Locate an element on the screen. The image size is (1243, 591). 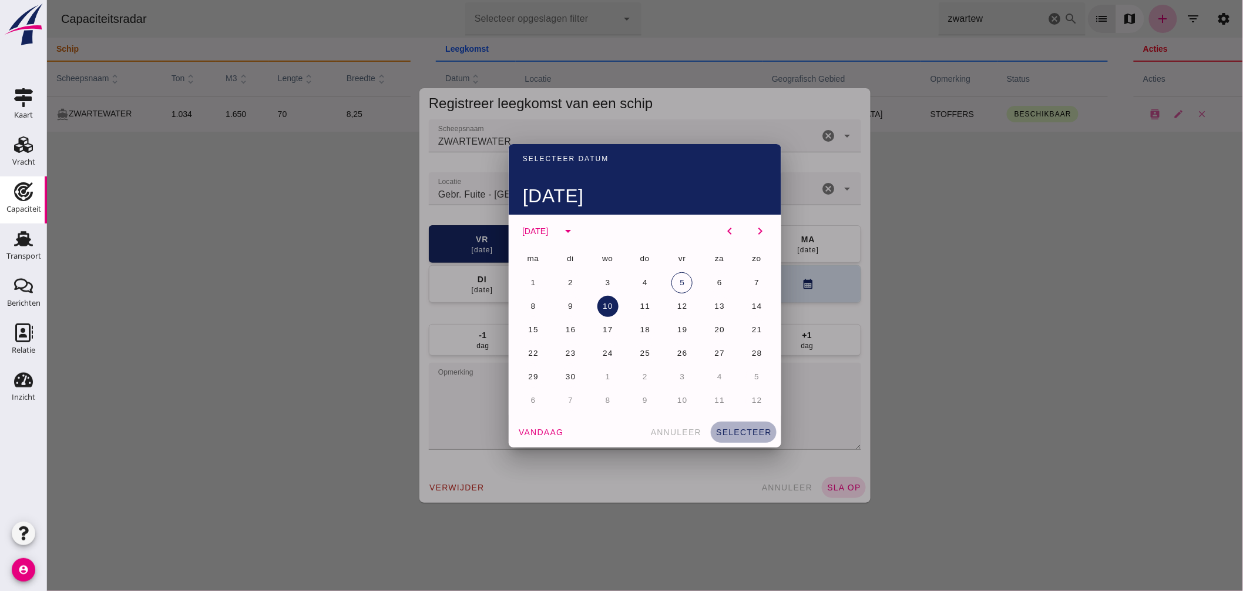
span: 30 is located at coordinates (524, 376).